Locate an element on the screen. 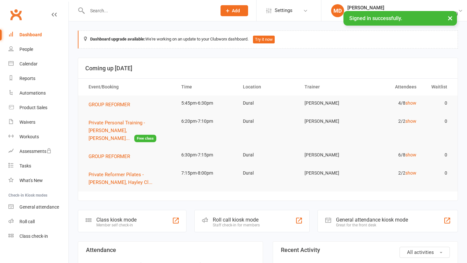  th: Trainer is located at coordinates (329, 87).